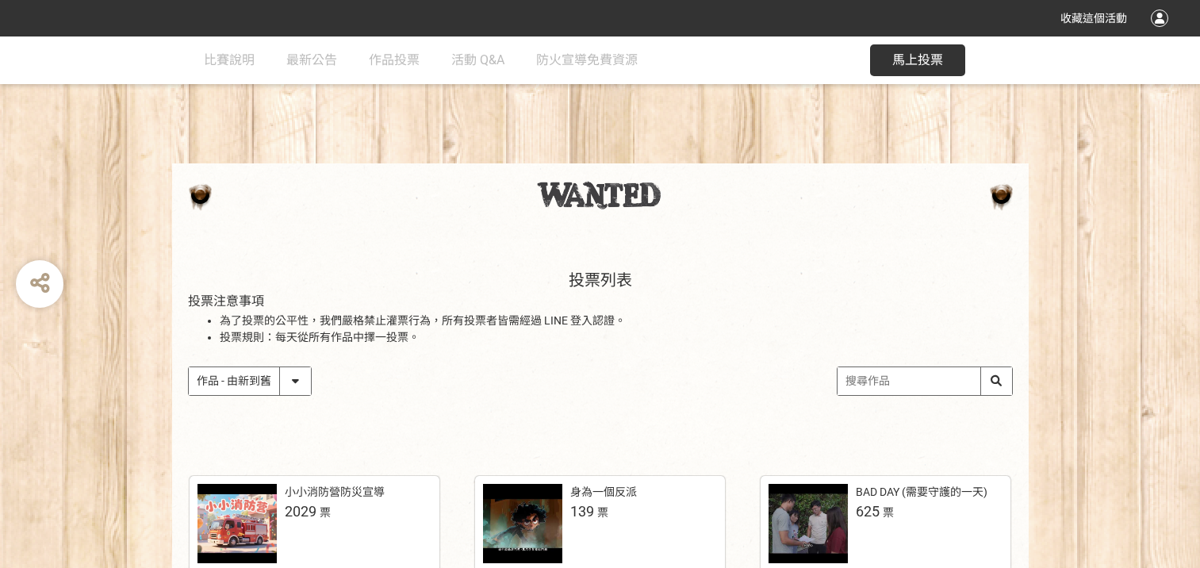 This screenshot has height=568, width=1200. Describe the element at coordinates (867, 511) in the screenshot. I see `span: 625` at that location.